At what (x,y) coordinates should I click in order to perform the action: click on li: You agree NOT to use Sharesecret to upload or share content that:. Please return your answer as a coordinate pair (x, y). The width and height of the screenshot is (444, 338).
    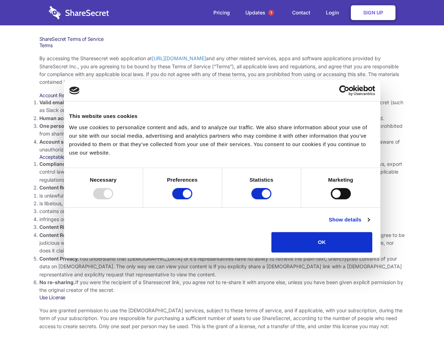
    Looking at the image, I should click on (222, 203).